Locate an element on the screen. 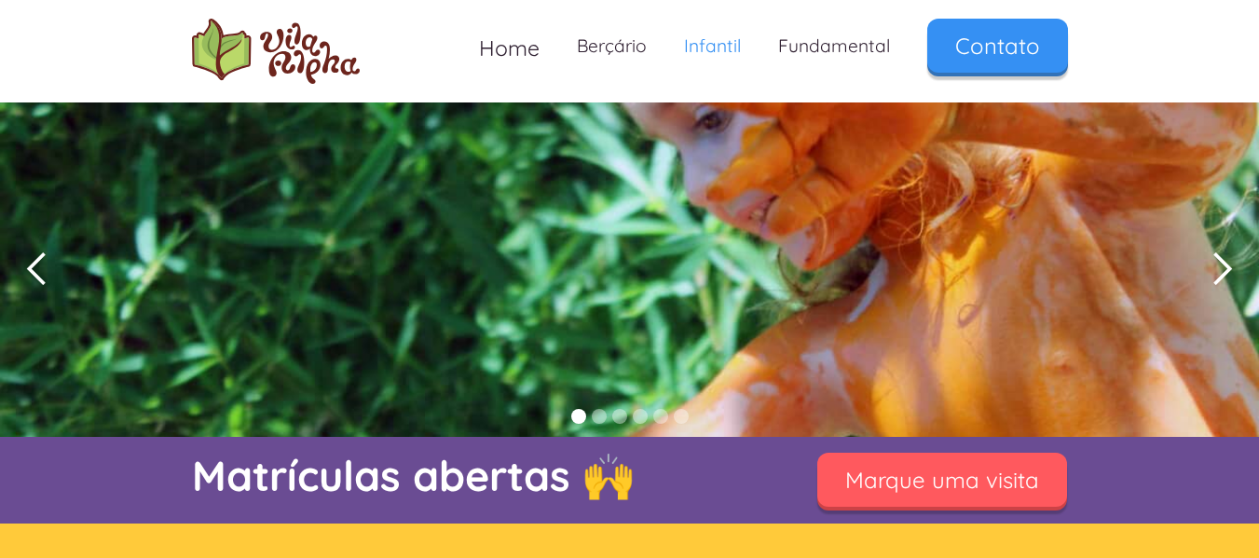 This screenshot has height=558, width=1259. div: Show slide 6 of 6 is located at coordinates (681, 416).